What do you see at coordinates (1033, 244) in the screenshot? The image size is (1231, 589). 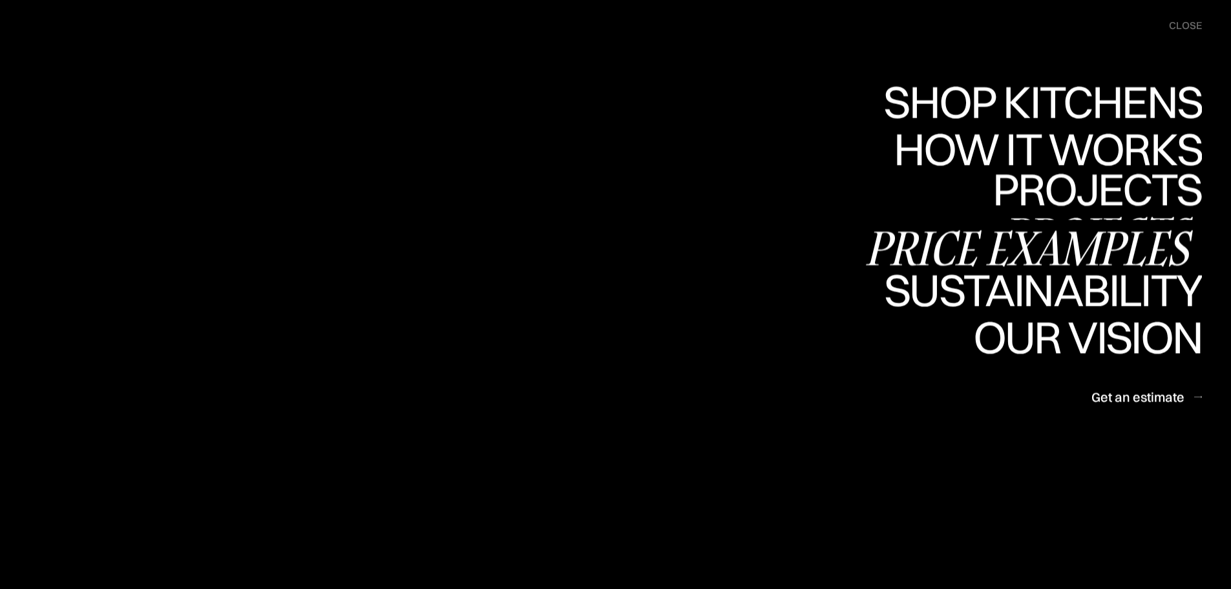 I see `a: Price examplesPrice examples` at bounding box center [1033, 244].